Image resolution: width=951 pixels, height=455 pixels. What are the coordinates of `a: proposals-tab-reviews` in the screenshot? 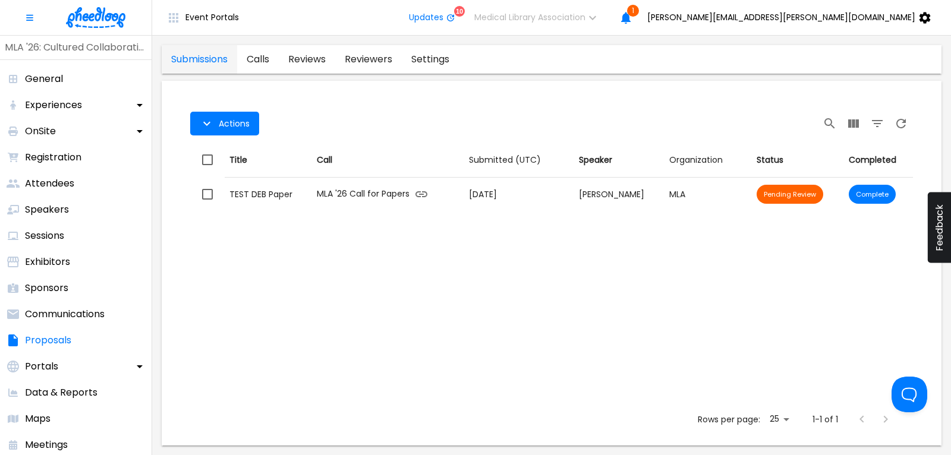 It's located at (307, 59).